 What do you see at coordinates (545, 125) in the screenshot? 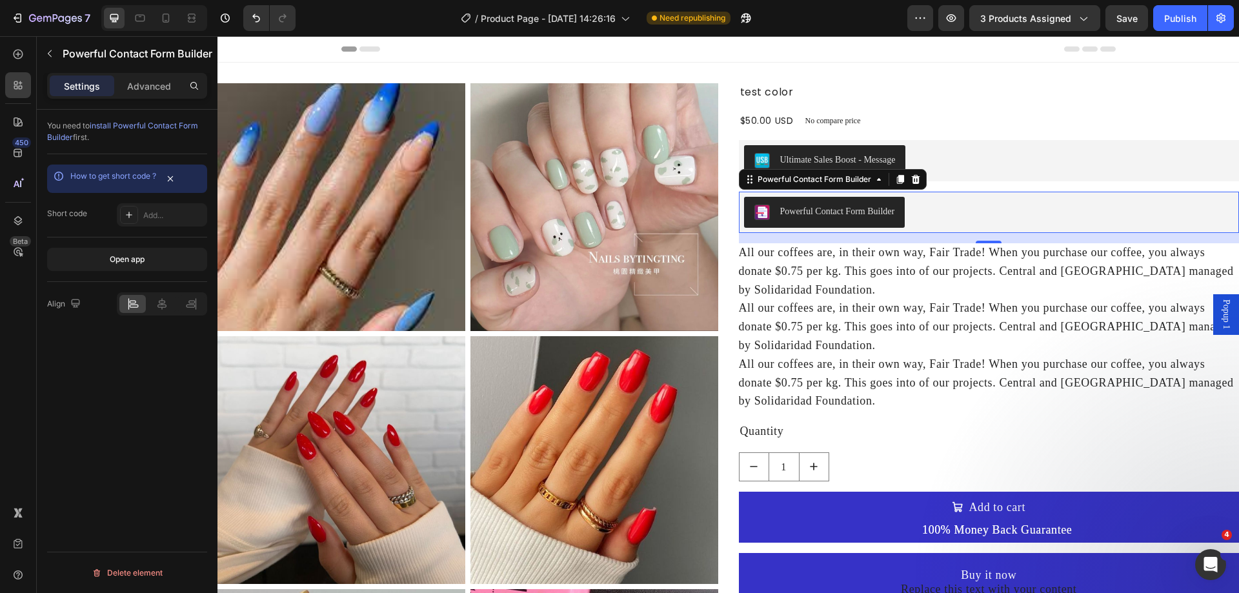
I see `img: UltimateSalesBoost.png` at bounding box center [545, 125].